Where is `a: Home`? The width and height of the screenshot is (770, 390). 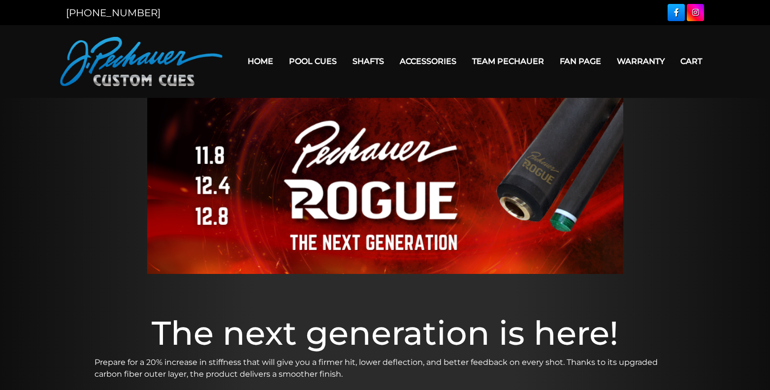
a: Home is located at coordinates (260, 61).